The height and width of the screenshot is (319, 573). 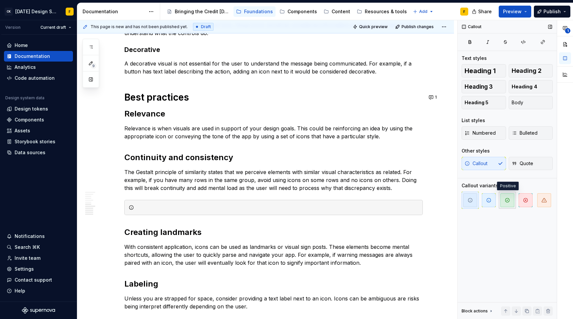 I want to click on div: Search ⌘K, so click(x=27, y=248).